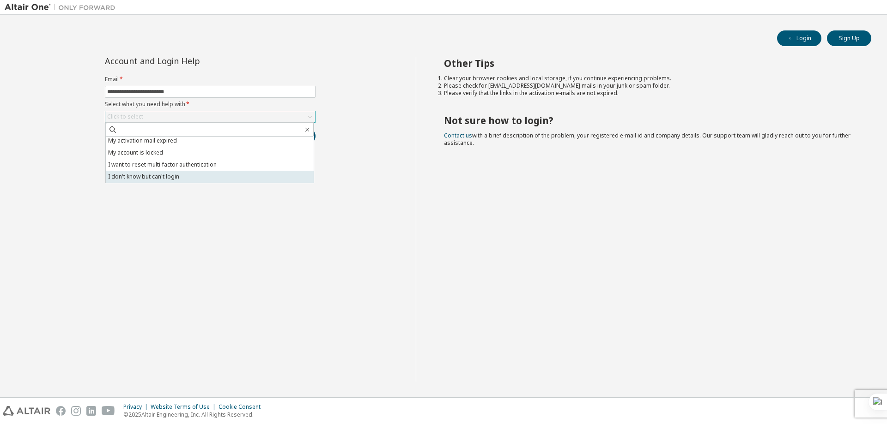 This screenshot has height=424, width=887. What do you see at coordinates (210, 141) in the screenshot?
I see `li: My activation mail expired` at bounding box center [210, 141].